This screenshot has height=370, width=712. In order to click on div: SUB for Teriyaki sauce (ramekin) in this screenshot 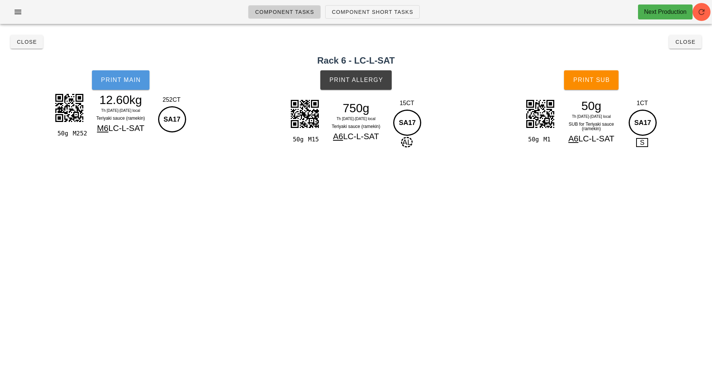, I will do `click(592, 126)`.